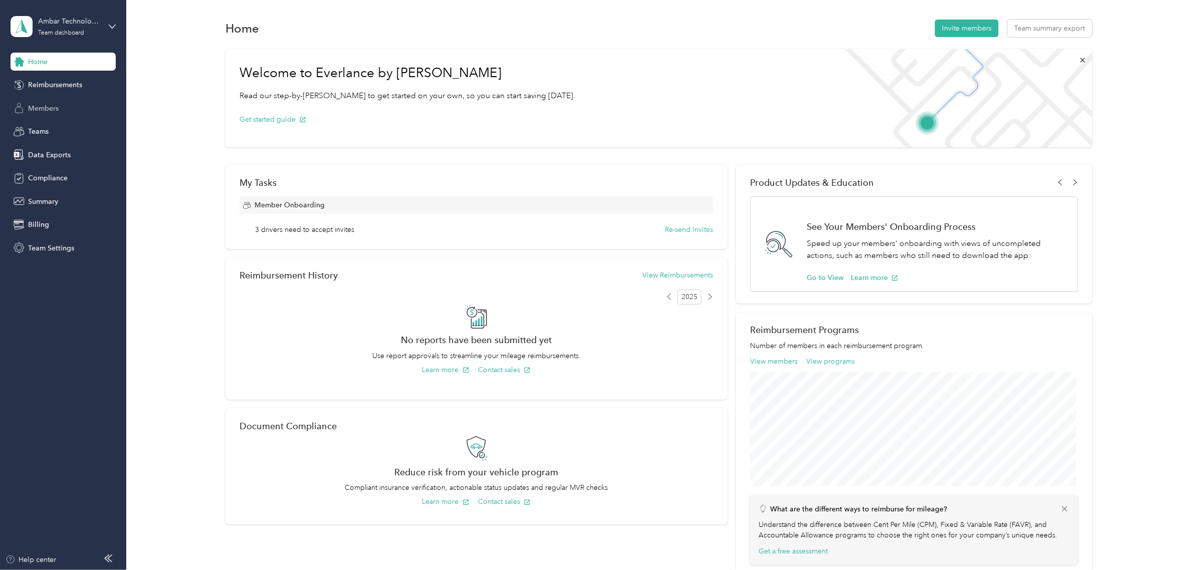 This screenshot has height=570, width=1196. What do you see at coordinates (31, 560) in the screenshot?
I see `button: Help center` at bounding box center [31, 560].